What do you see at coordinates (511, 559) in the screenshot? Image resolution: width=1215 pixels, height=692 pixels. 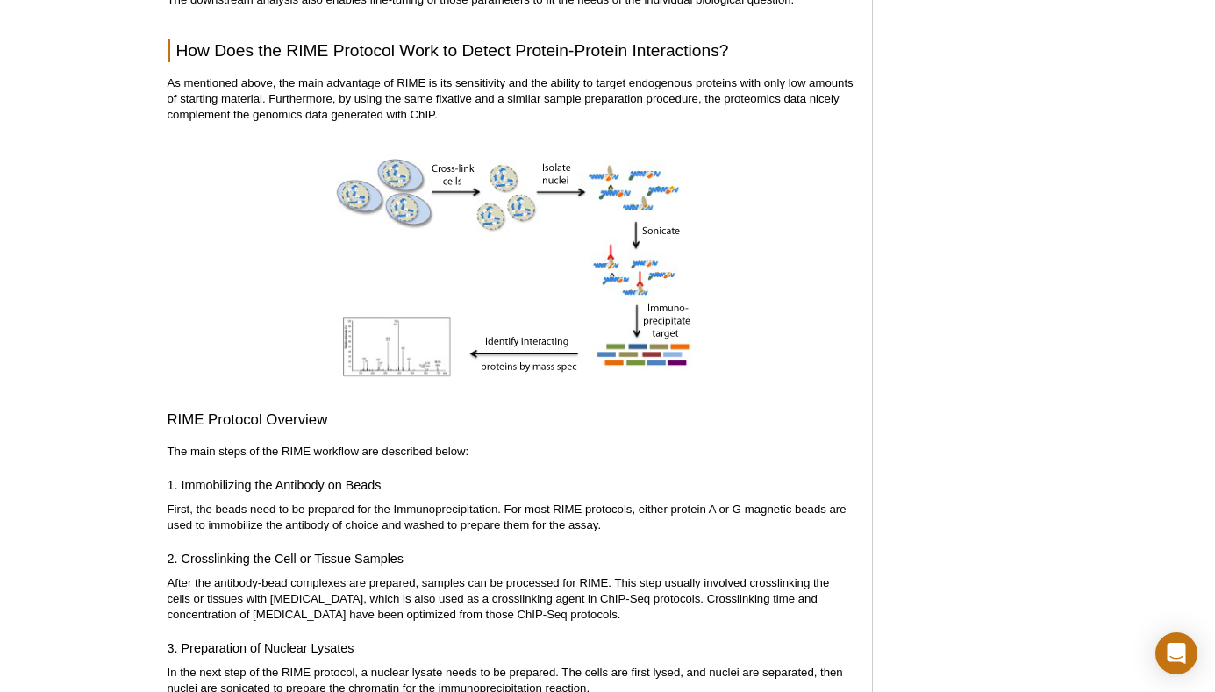 I see `h4: 2. Crosslinking the Cell or Tissue Samples` at bounding box center [511, 559].